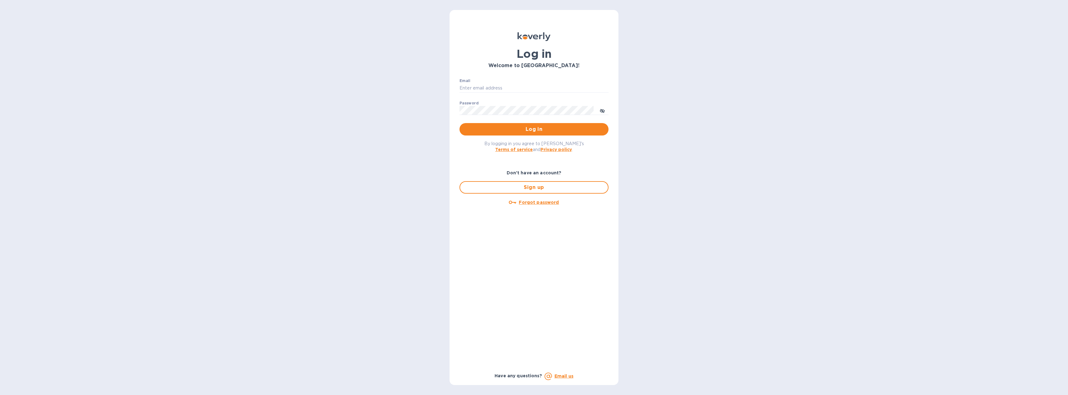 The width and height of the screenshot is (1068, 395). Describe the element at coordinates (534, 187) in the screenshot. I see `button: Sign up` at that location.